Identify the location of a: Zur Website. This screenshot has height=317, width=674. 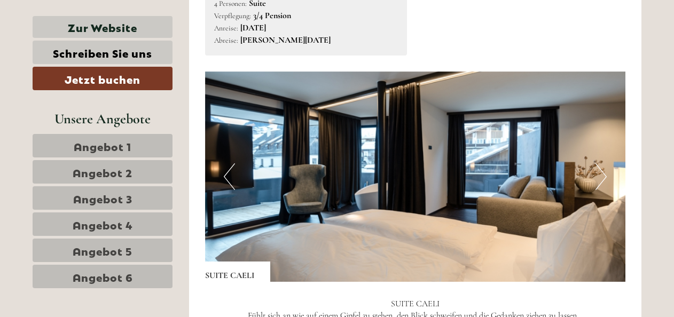
(102, 27).